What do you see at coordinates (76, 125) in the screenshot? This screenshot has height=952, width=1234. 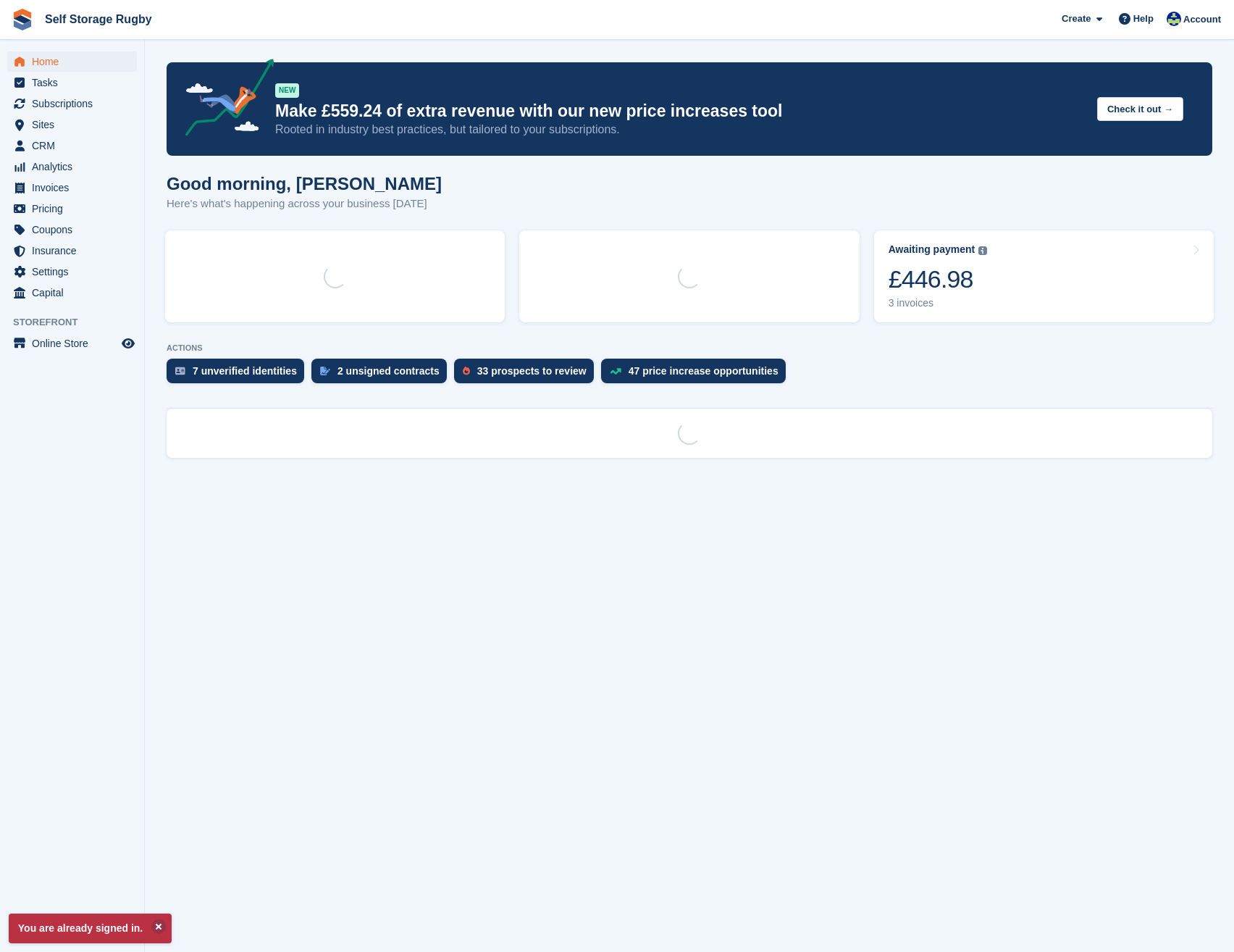 I see `span: Sites` at bounding box center [76, 125].